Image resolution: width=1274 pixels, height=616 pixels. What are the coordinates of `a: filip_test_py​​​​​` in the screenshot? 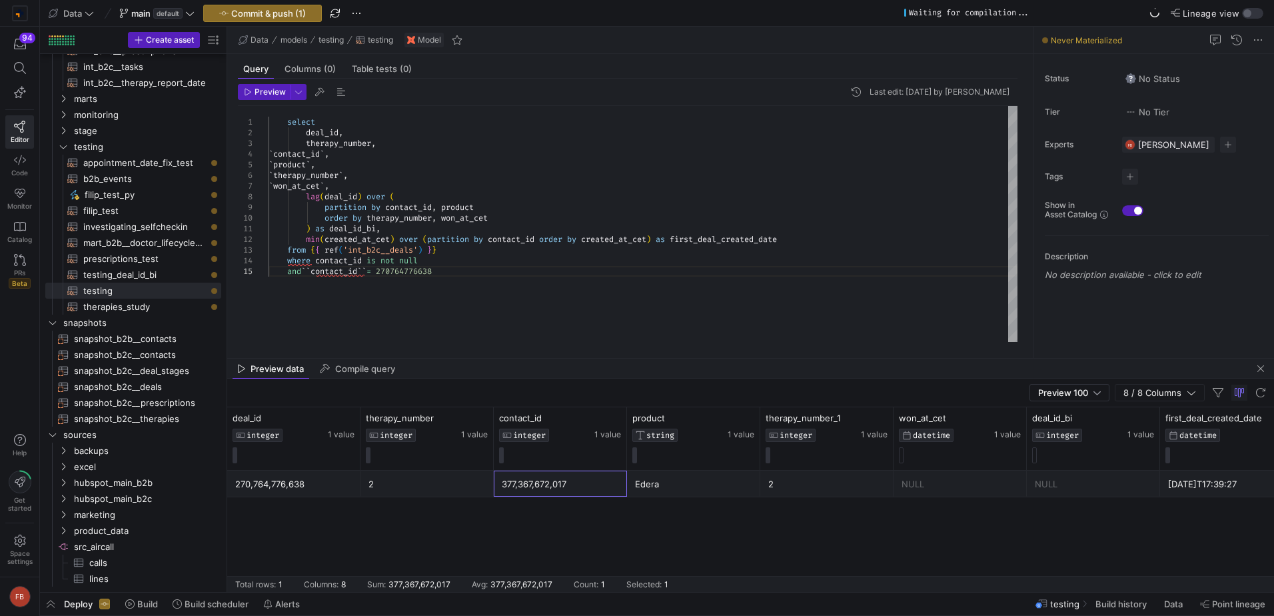 It's located at (133, 195).